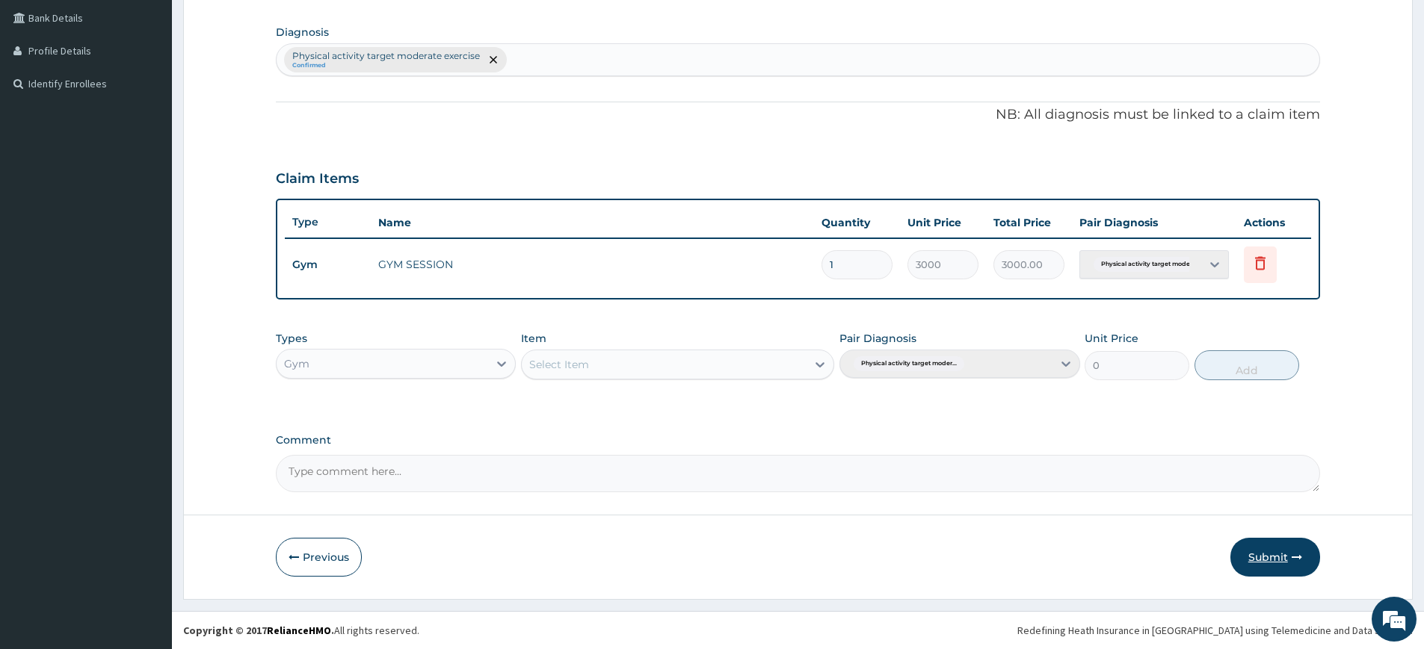 The width and height of the screenshot is (1424, 649). I want to click on th: Actions, so click(1273, 223).